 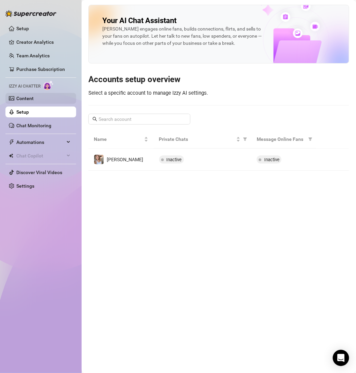 I want to click on a: Settings, so click(x=25, y=186).